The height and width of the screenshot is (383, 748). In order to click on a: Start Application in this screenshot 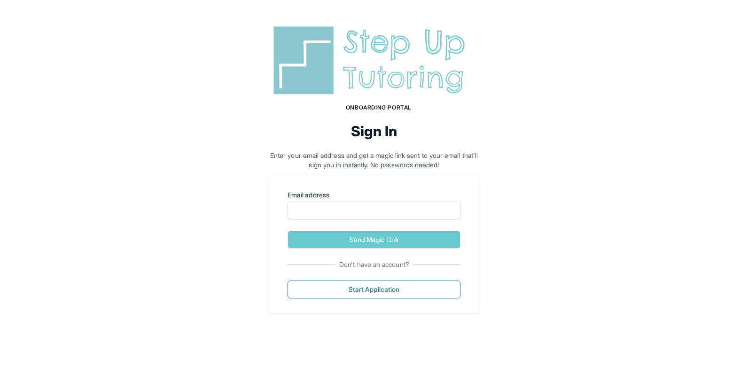, I will do `click(374, 290)`.